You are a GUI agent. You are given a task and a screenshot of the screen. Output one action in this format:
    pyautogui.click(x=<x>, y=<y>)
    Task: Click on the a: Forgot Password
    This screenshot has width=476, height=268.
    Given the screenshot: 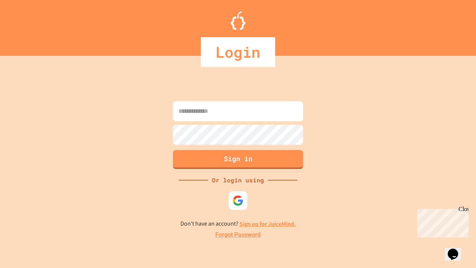 What is the action you would take?
    pyautogui.click(x=238, y=235)
    